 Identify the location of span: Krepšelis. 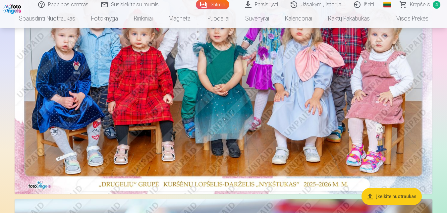
(419, 5).